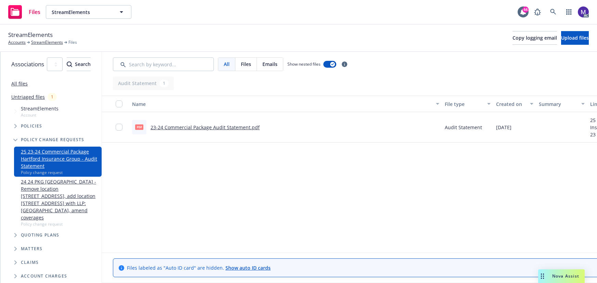  What do you see at coordinates (583, 12) in the screenshot?
I see `img: photo` at bounding box center [583, 12].